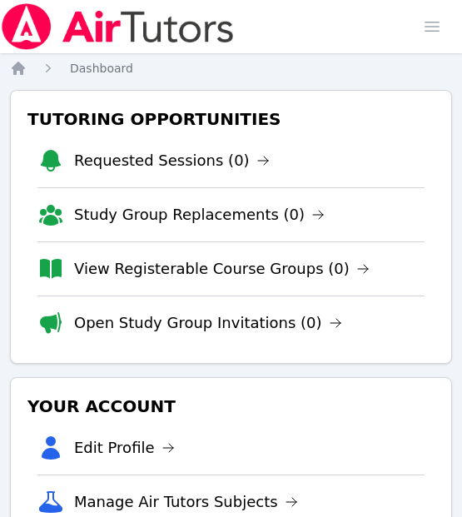 The image size is (462, 517). What do you see at coordinates (186, 502) in the screenshot?
I see `a: Manage Air Tutors Subjects` at bounding box center [186, 502].